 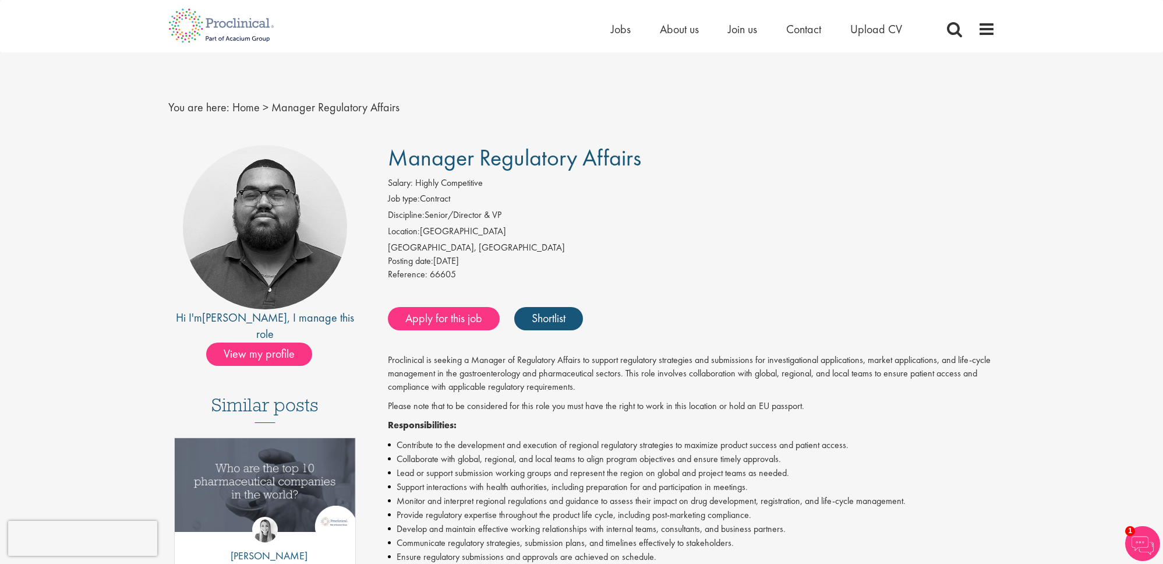 What do you see at coordinates (691, 487) in the screenshot?
I see `li: Support interactions with health authorities, including preparation for and participation in meet...` at bounding box center [691, 487].